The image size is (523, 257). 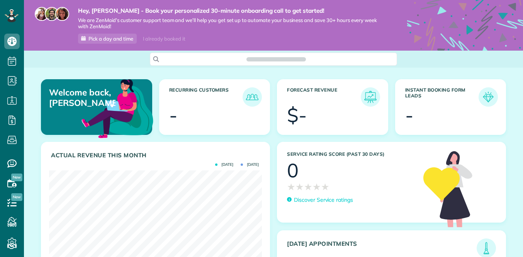 I want to click on h3: Recurring Customers, so click(x=206, y=97).